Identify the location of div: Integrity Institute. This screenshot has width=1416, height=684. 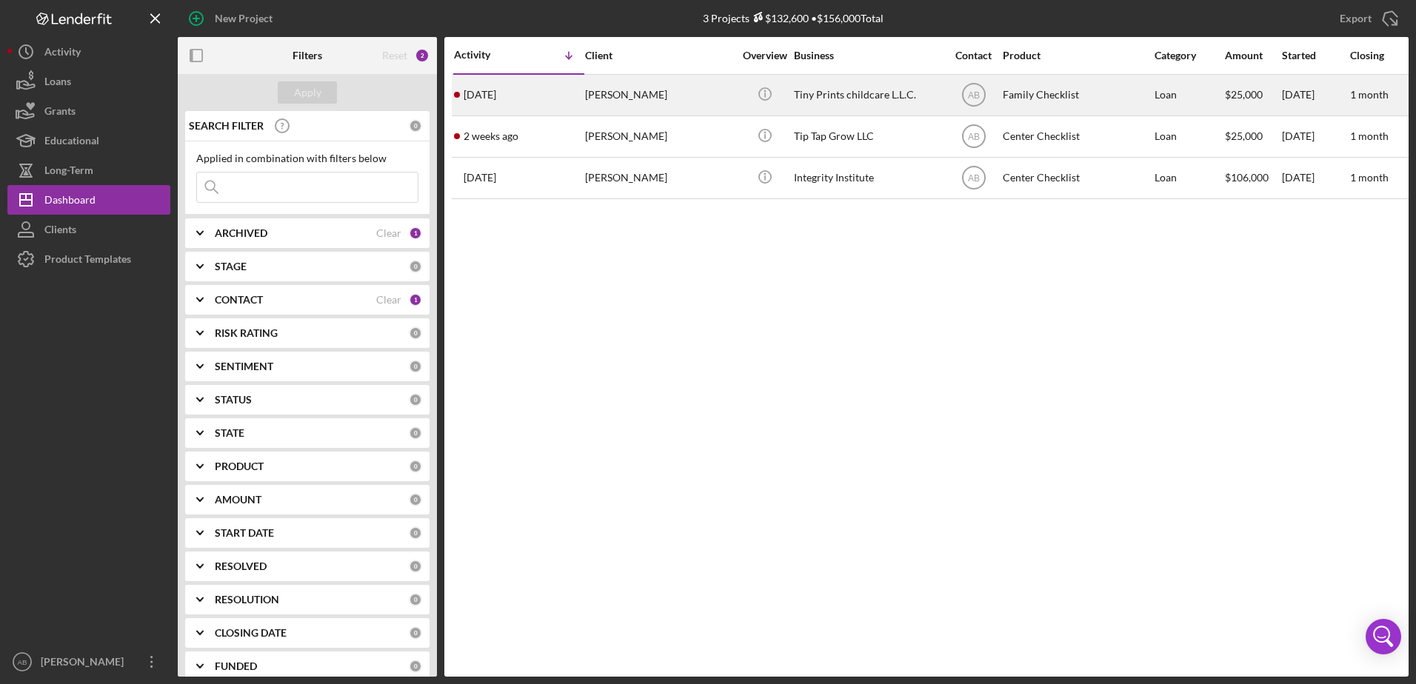
(868, 178).